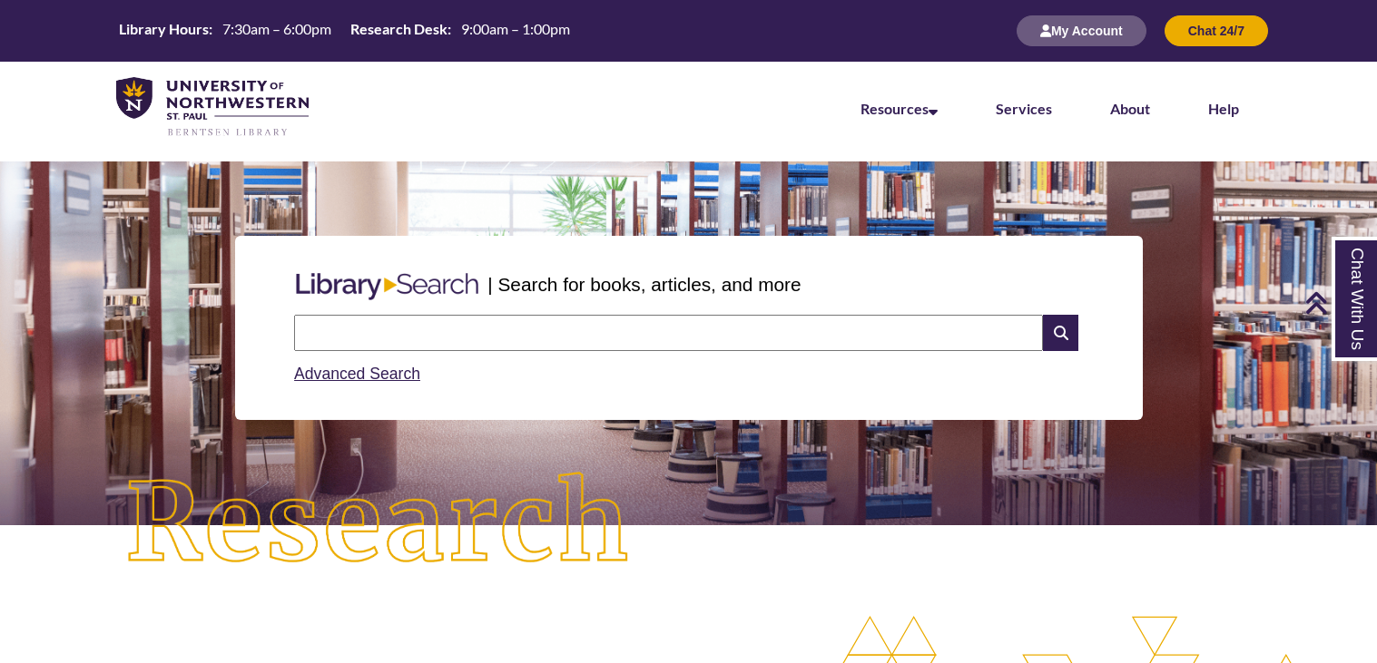 Image resolution: width=1377 pixels, height=663 pixels. I want to click on span: 7:30am – 6:00pm, so click(277, 28).